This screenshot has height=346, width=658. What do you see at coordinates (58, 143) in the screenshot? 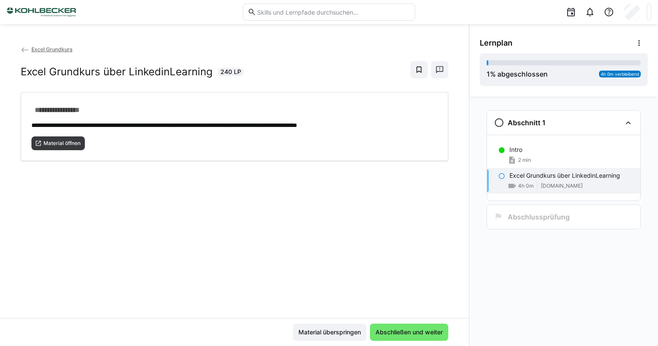
I see `button: Material öffnen` at bounding box center [58, 143].